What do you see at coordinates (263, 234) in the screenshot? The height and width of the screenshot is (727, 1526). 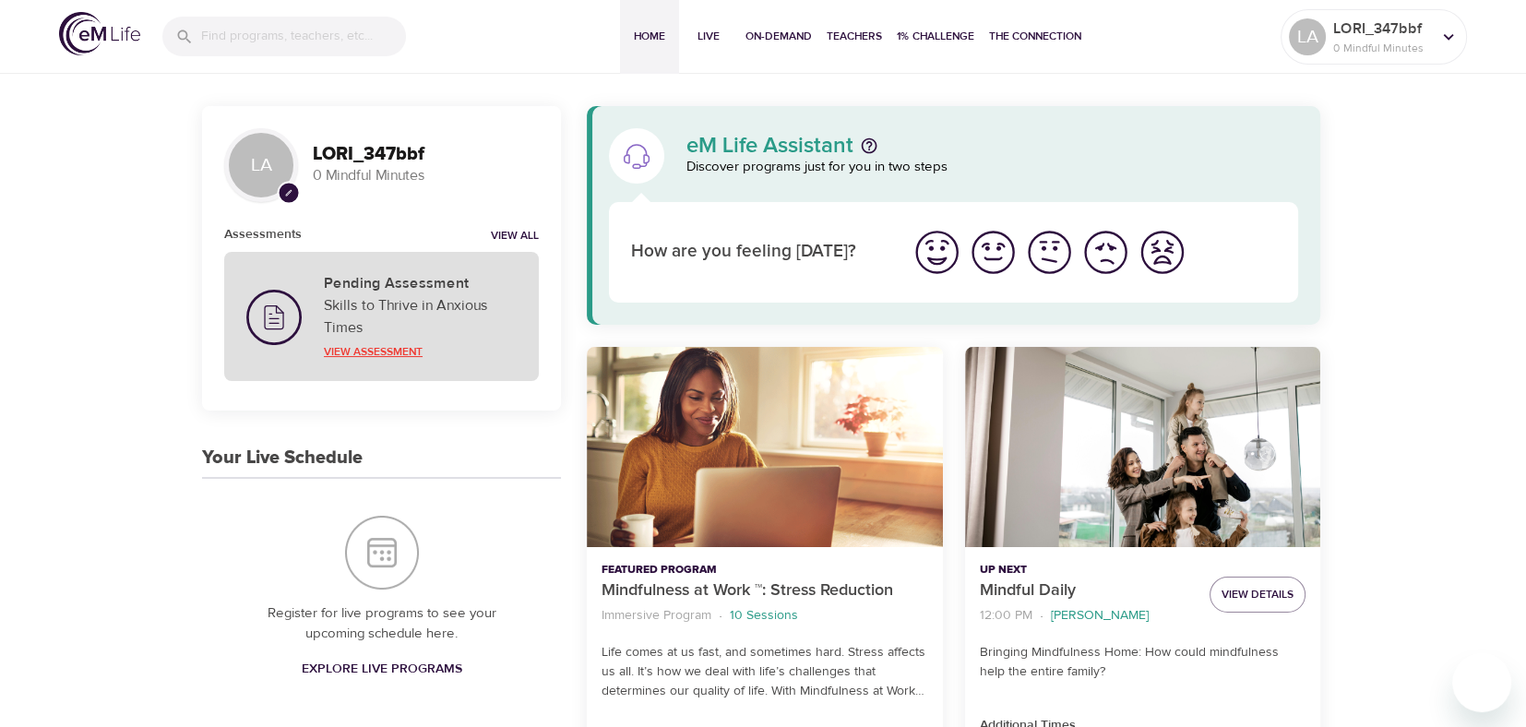 I see `h6: Assessments` at bounding box center [263, 234].